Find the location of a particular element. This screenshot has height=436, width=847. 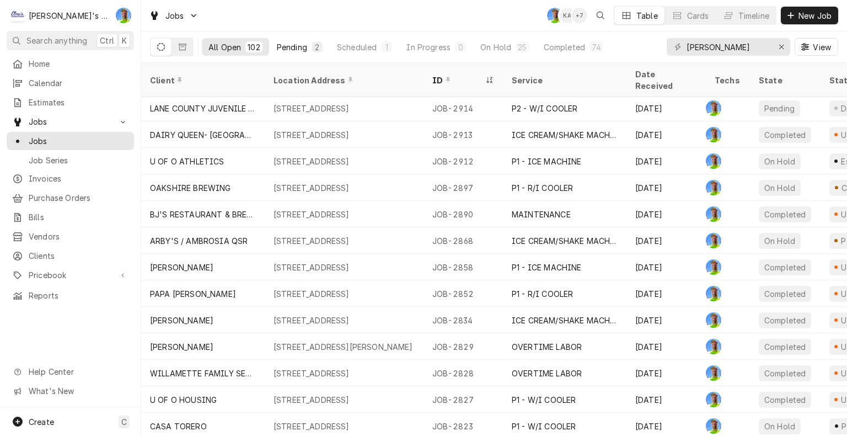

div: JOB-2834 is located at coordinates (463, 320).